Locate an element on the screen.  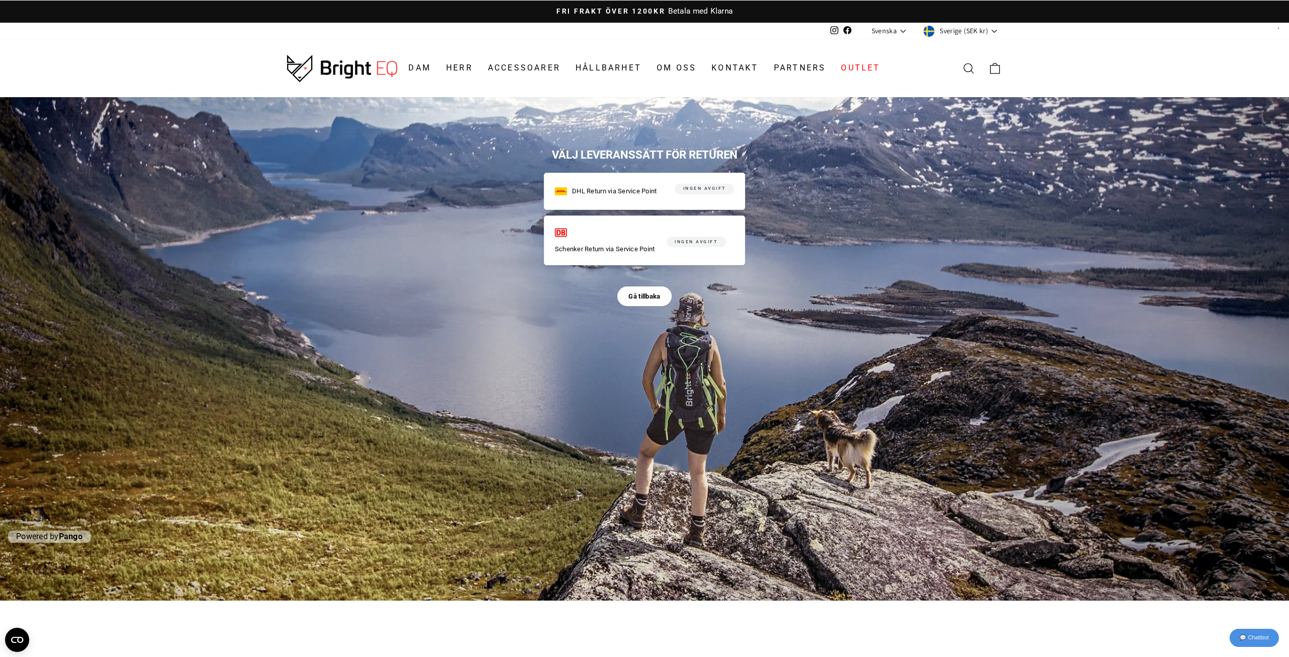
a: Accessoarer is located at coordinates (524, 68).